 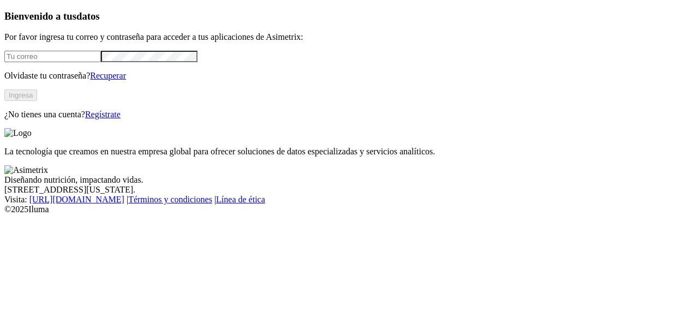 What do you see at coordinates (108, 75) in the screenshot?
I see `a: Recuperar` at bounding box center [108, 75].